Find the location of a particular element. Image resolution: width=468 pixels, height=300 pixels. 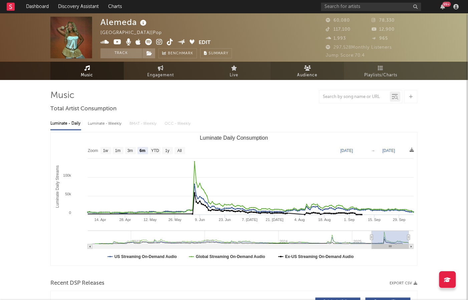

text: 1. Sep is located at coordinates (349, 220).